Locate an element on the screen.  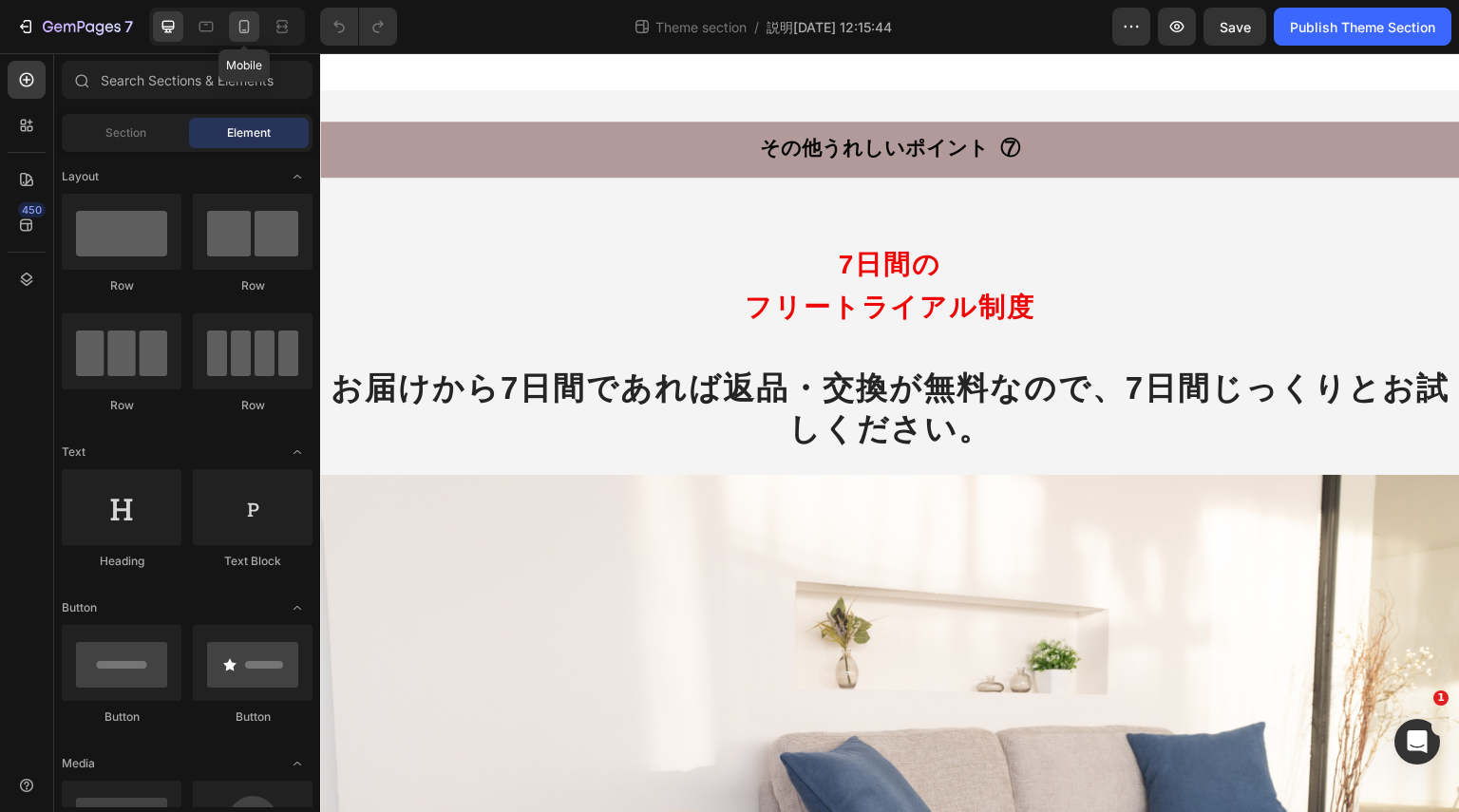
span: Media is located at coordinates (78, 764).